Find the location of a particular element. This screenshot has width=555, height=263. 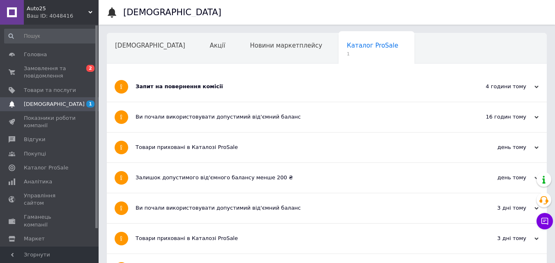

span: Акції is located at coordinates (218, 46).